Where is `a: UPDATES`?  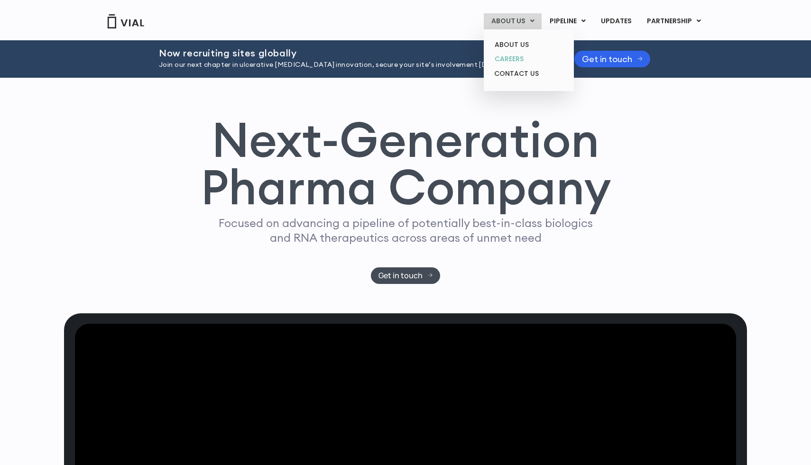 a: UPDATES is located at coordinates (616, 21).